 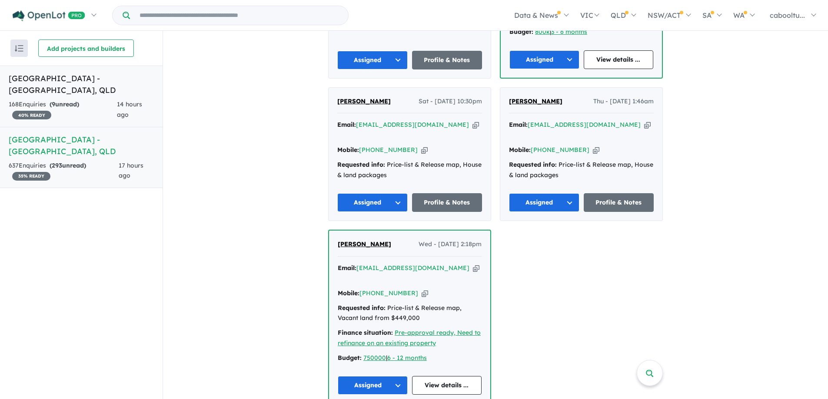 I want to click on u: 6 - 12 months, so click(x=407, y=358).